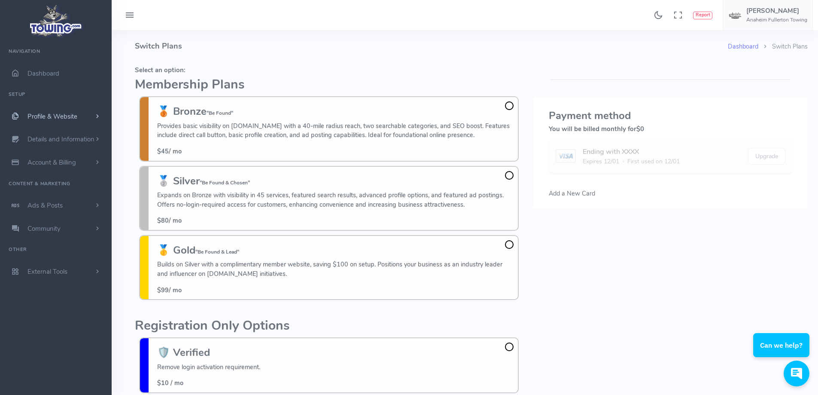  What do you see at coordinates (335, 269) in the screenshot?
I see `p: Builds on Silver with a complimentary member website, saving $100 on setup. Positions your busine...` at bounding box center [335, 269].